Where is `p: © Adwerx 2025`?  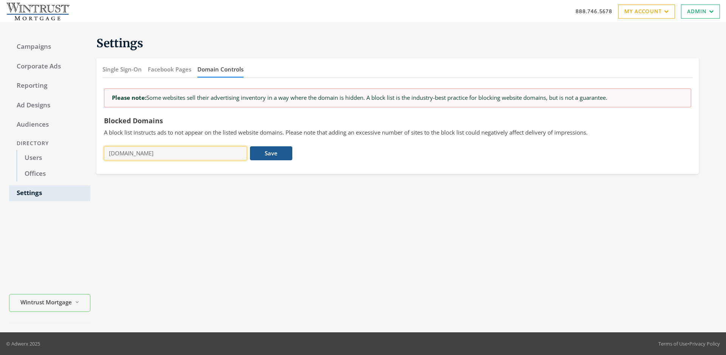 p: © Adwerx 2025 is located at coordinates (23, 344).